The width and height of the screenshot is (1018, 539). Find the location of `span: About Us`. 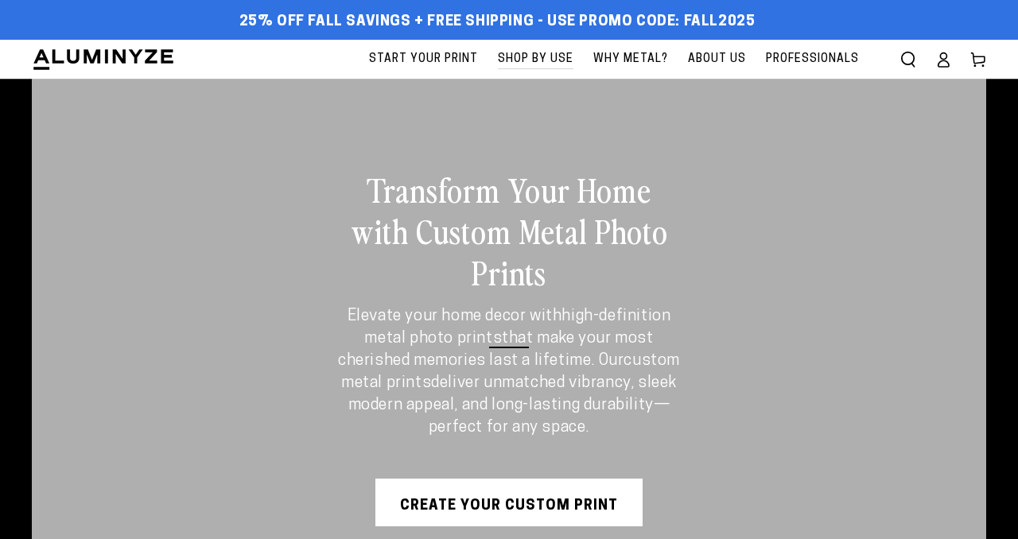

span: About Us is located at coordinates (716, 59).